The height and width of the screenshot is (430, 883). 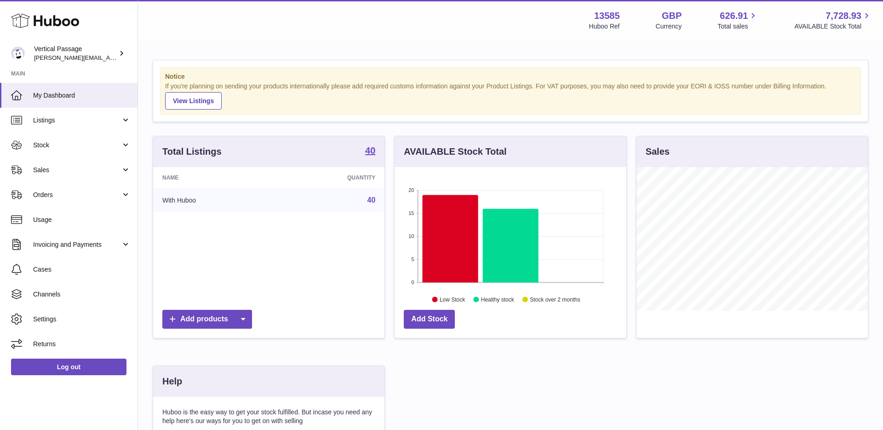 What do you see at coordinates (214, 200) in the screenshot?
I see `td: With Huboo` at bounding box center [214, 200].